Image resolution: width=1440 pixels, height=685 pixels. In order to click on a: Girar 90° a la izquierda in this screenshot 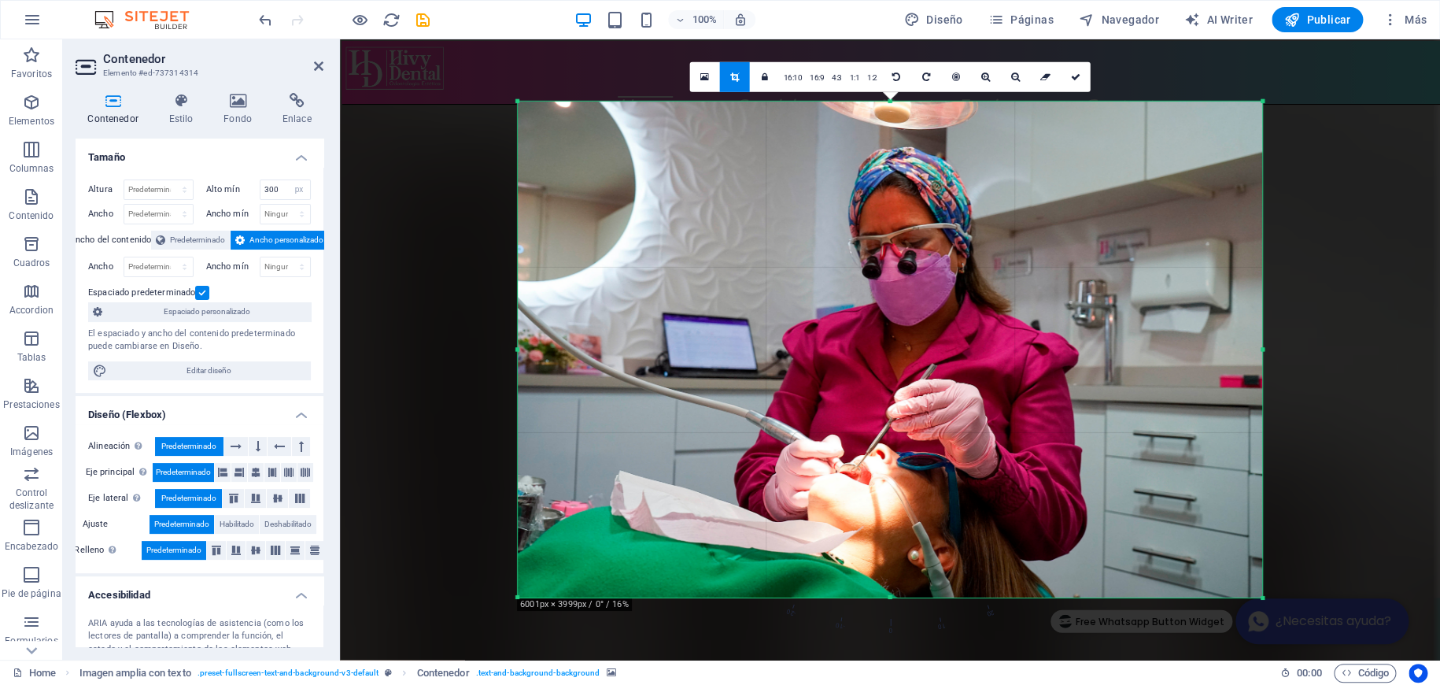, I will do `click(896, 77)`.